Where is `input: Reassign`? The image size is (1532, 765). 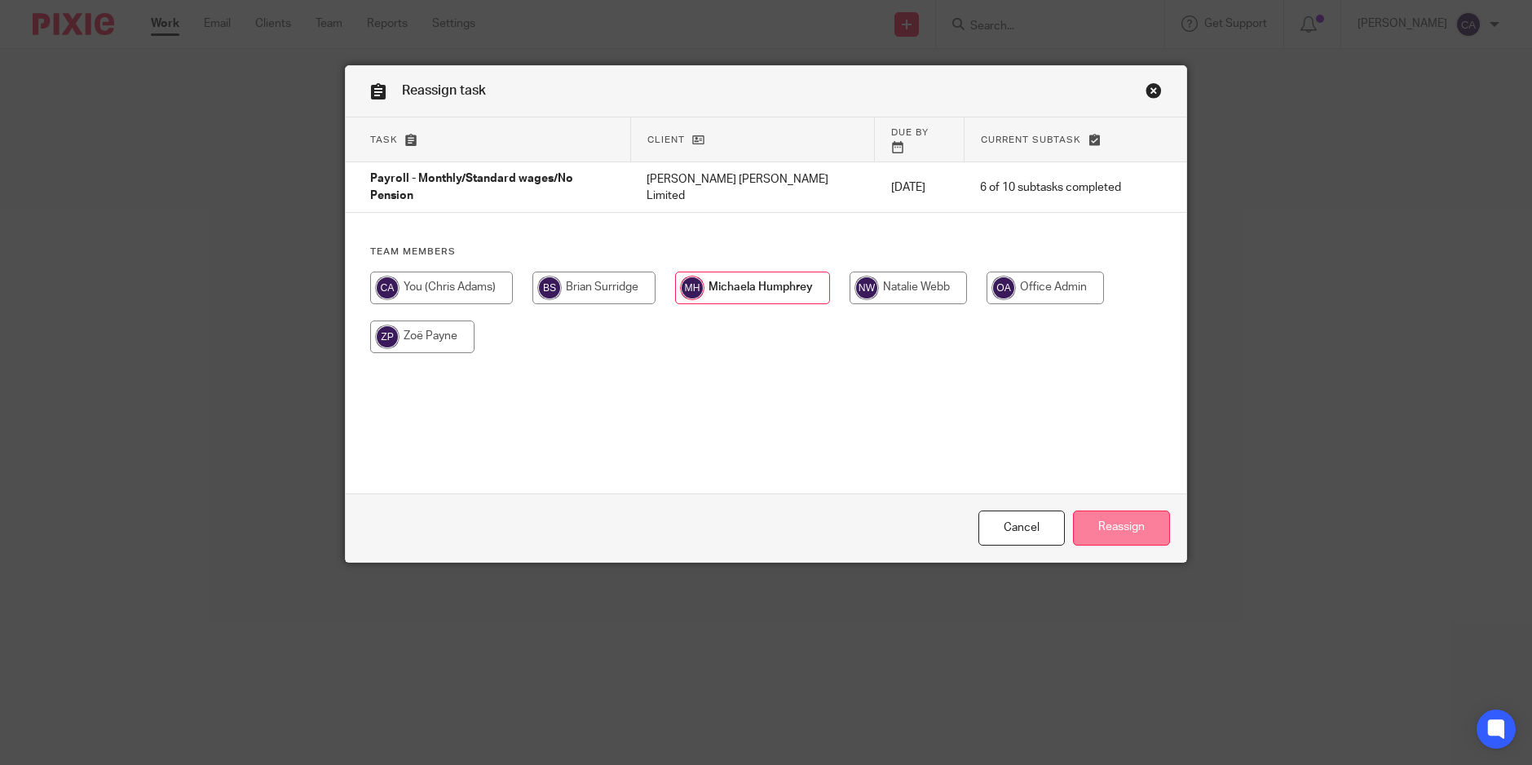
input: Reassign is located at coordinates (1121, 527).